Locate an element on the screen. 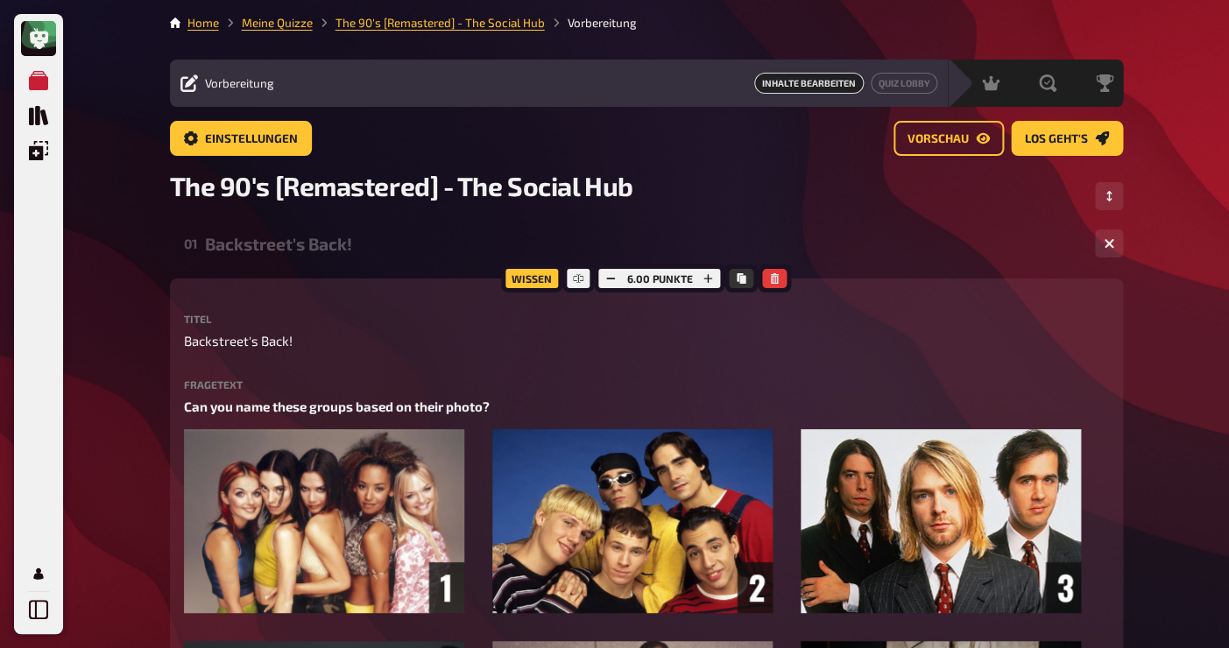 This screenshot has height=648, width=1229. button: Los geht's is located at coordinates (1067, 138).